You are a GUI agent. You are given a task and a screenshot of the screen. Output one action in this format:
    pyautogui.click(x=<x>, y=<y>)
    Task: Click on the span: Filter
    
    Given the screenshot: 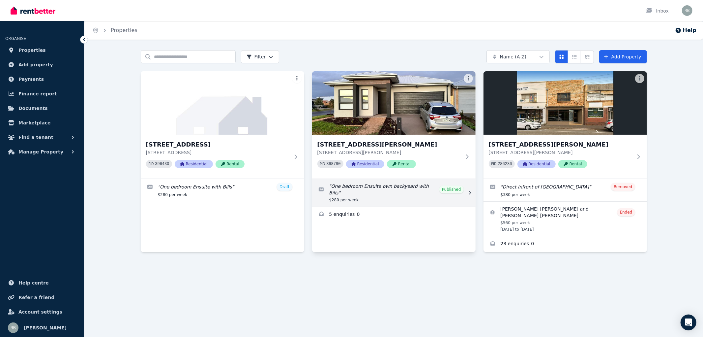 What is the action you would take?
    pyautogui.click(x=256, y=57)
    